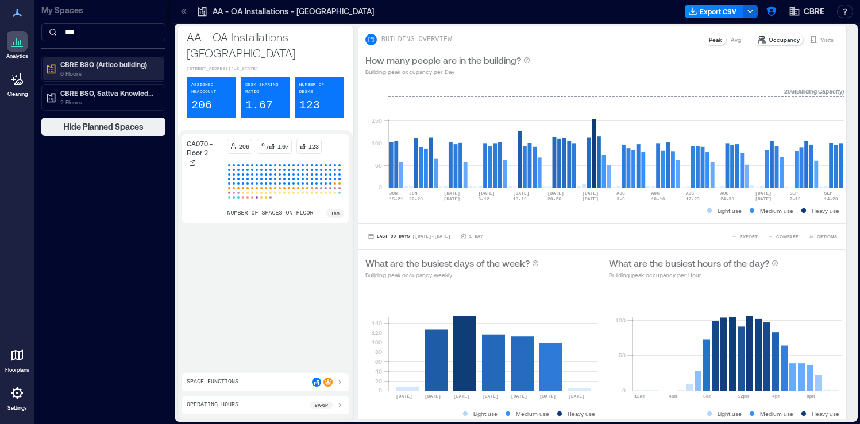 The height and width of the screenshot is (424, 860). What do you see at coordinates (693, 275) in the screenshot?
I see `p: Building peak occupancy per Hour` at bounding box center [693, 275].